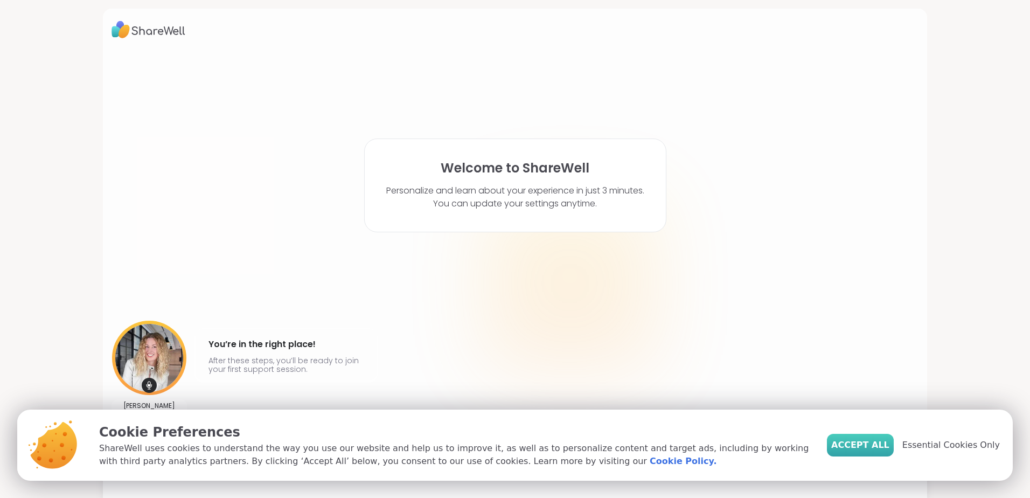 This screenshot has width=1030, height=498. Describe the element at coordinates (454, 432) in the screenshot. I see `p: Cookie Preferences` at that location.